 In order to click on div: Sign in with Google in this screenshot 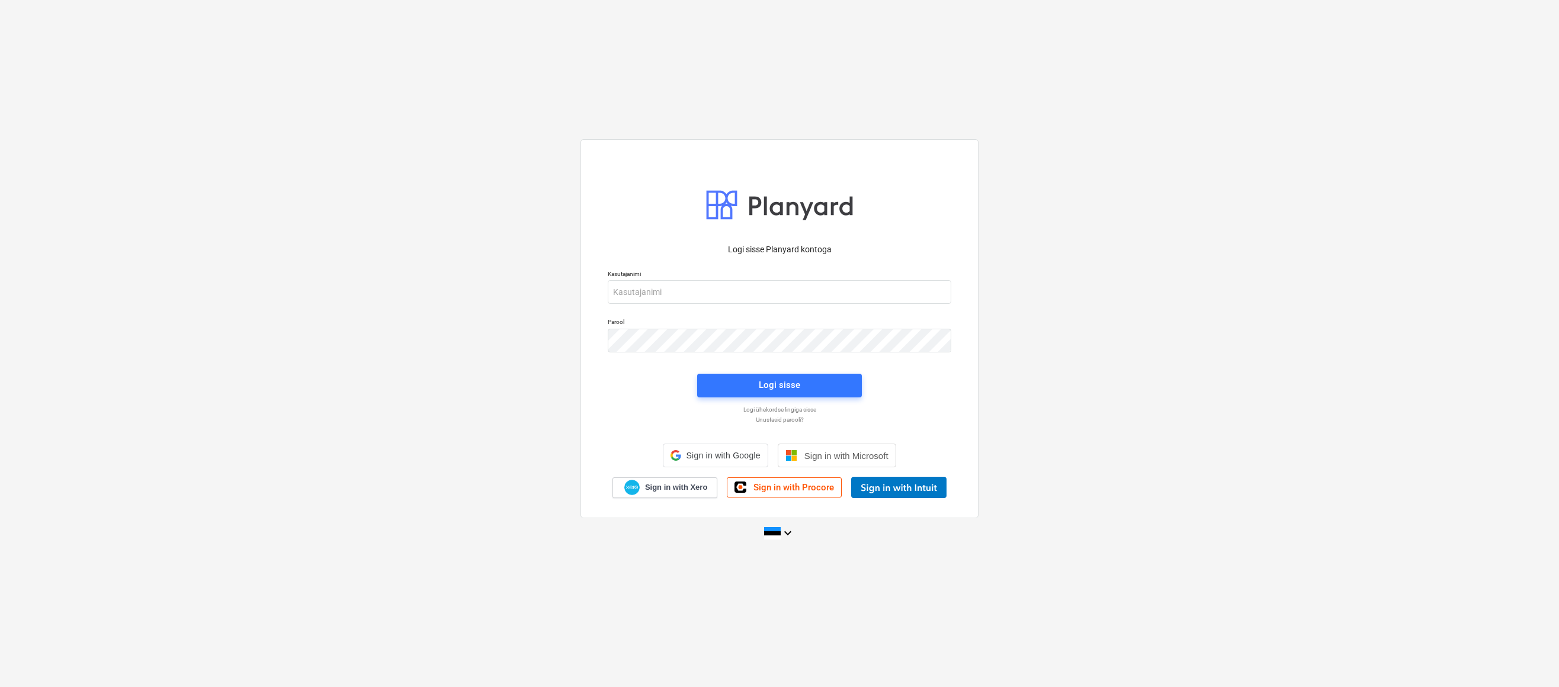, I will do `click(715, 456)`.